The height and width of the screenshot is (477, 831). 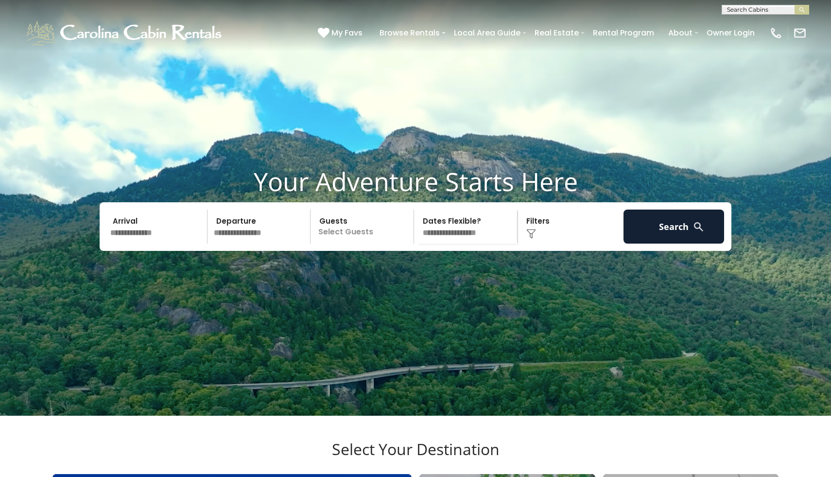 What do you see at coordinates (341, 33) in the screenshot?
I see `a: My Favs` at bounding box center [341, 33].